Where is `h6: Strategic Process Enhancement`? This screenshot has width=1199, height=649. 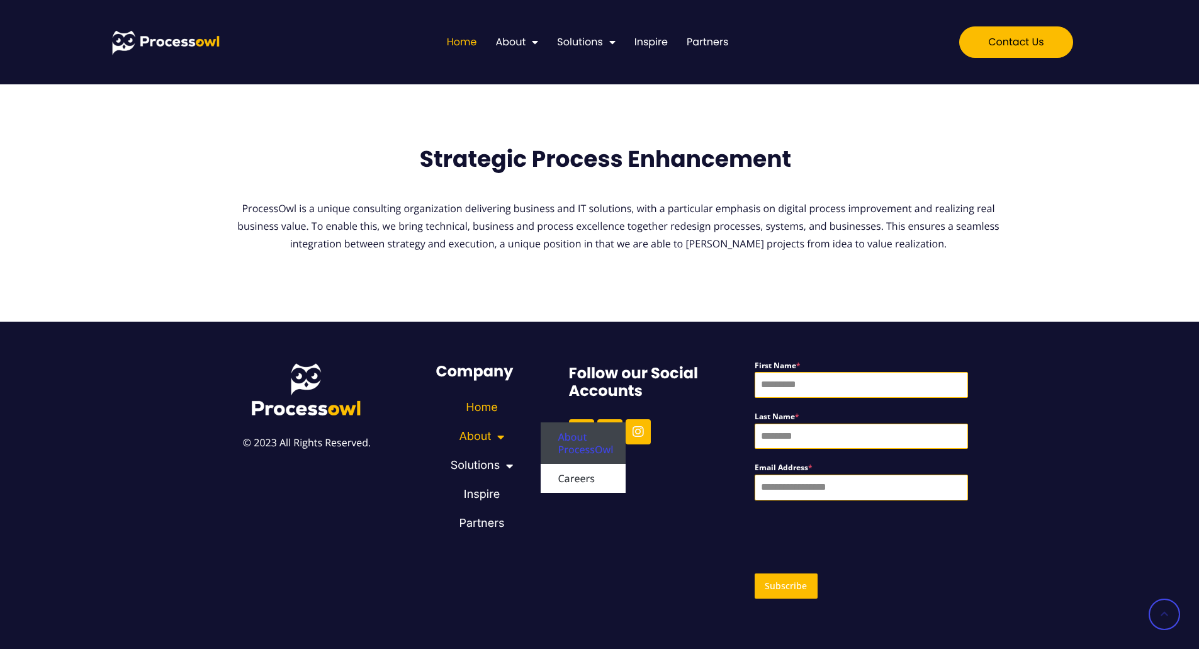
h6: Strategic Process Enhancement is located at coordinates (605, 159).